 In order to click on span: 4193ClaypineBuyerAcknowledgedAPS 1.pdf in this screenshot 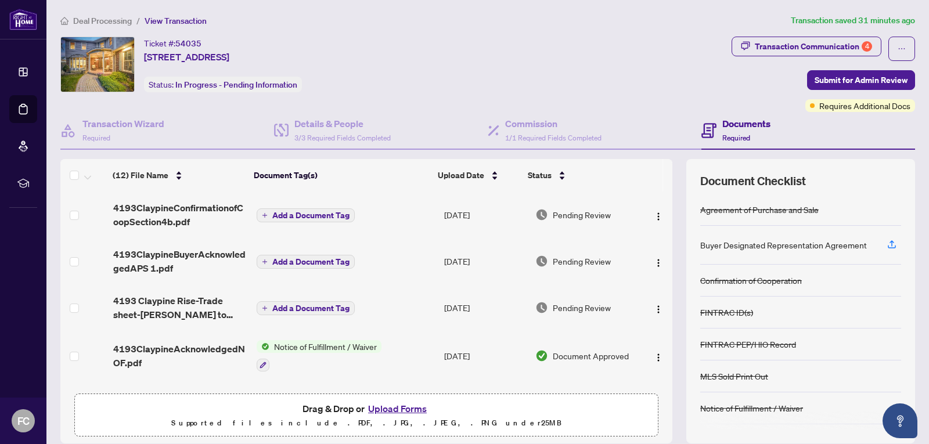, I will do `click(180, 261)`.